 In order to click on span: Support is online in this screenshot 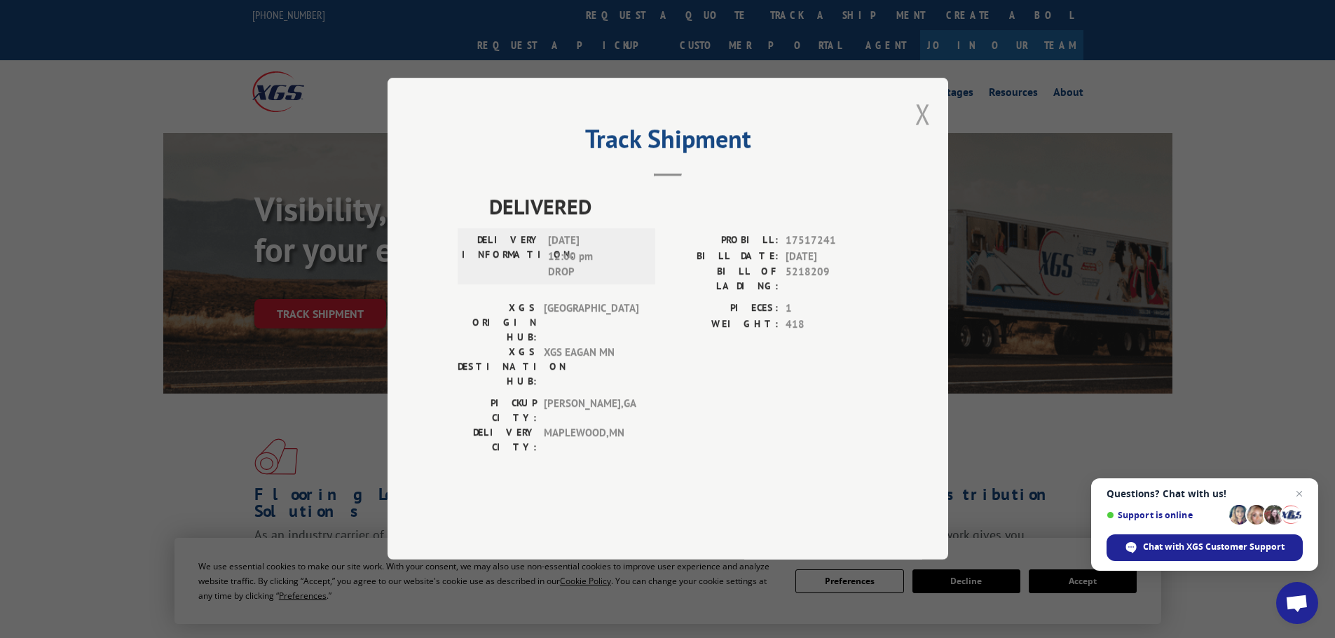, I will do `click(1165, 515)`.